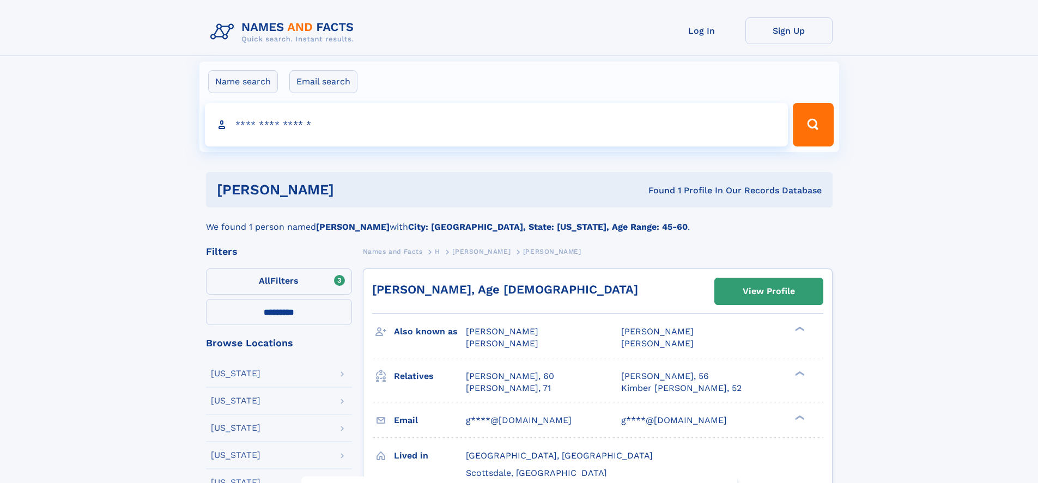 The height and width of the screenshot is (483, 1038). What do you see at coordinates (243, 82) in the screenshot?
I see `label: Name search` at bounding box center [243, 82].